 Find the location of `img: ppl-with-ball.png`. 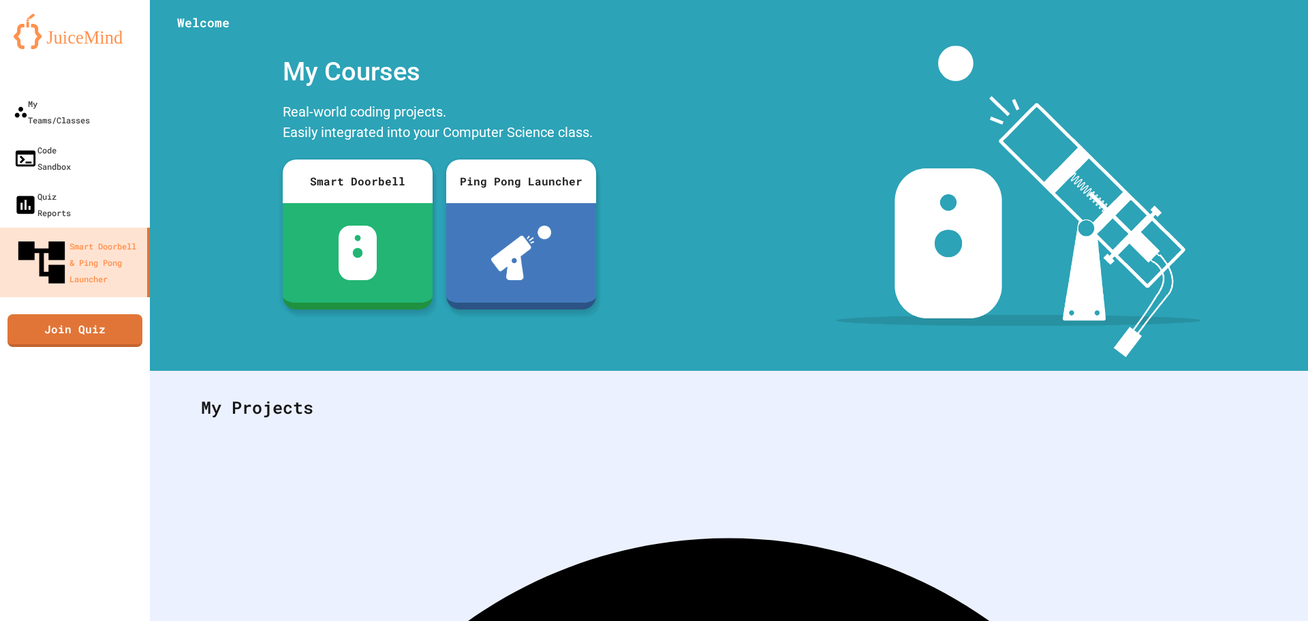

img: ppl-with-ball.png is located at coordinates (521, 253).